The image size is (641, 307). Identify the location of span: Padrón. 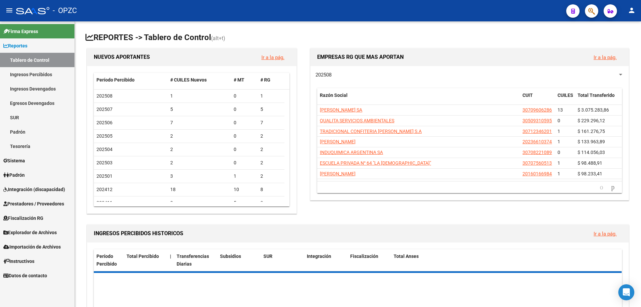
(14, 175).